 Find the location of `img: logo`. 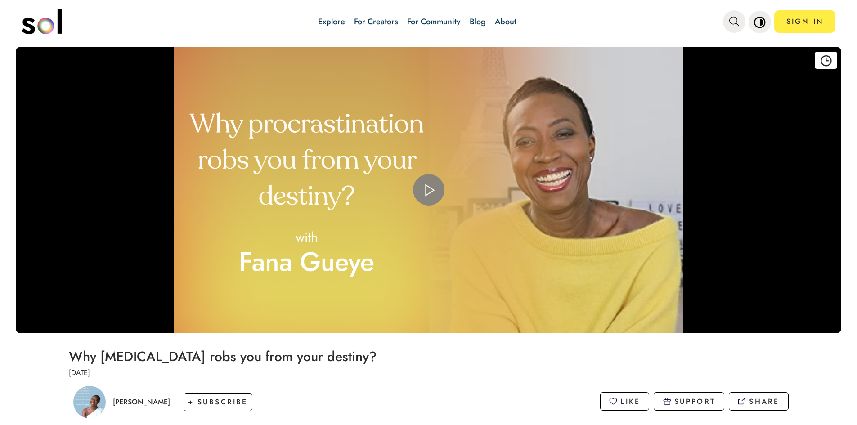

img: logo is located at coordinates (42, 22).